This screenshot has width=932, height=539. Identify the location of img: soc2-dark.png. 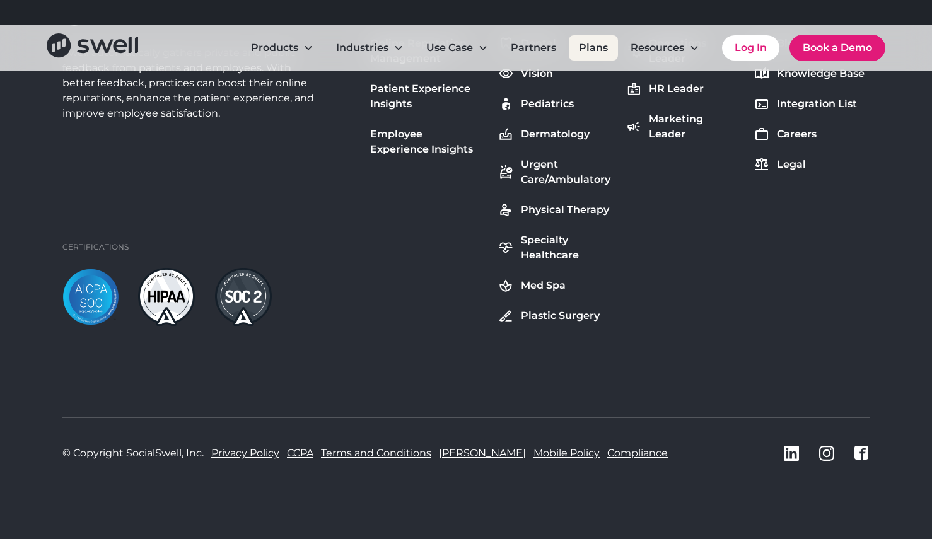
(243, 297).